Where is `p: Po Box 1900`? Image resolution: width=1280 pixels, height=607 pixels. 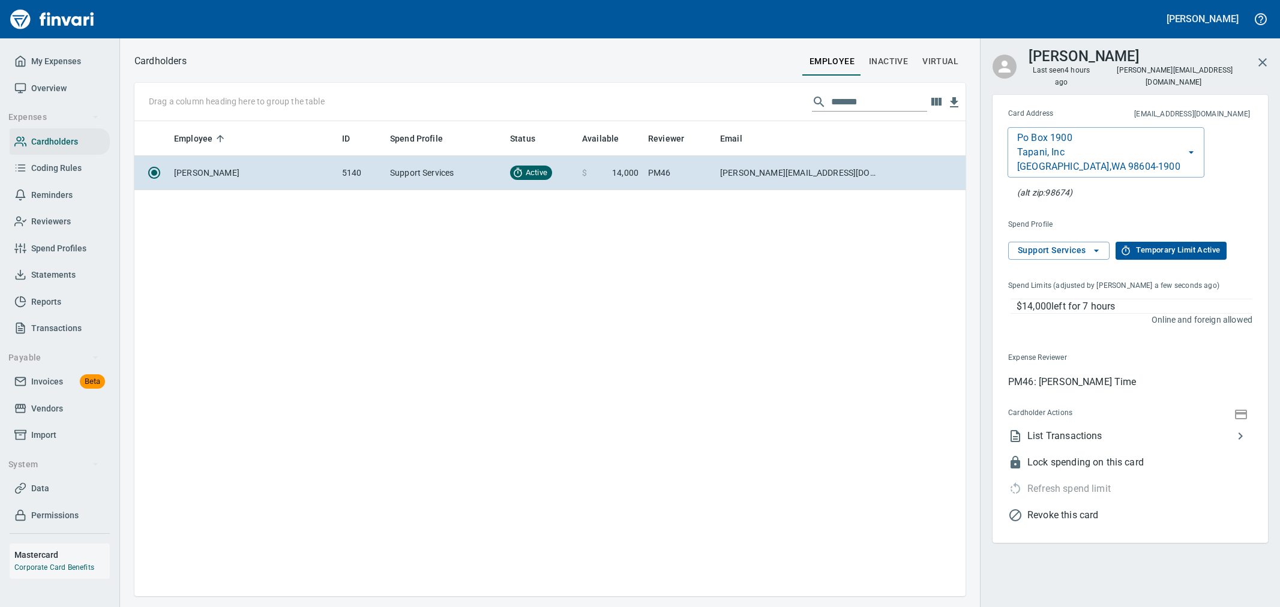
p: Po Box 1900 is located at coordinates (1045, 138).